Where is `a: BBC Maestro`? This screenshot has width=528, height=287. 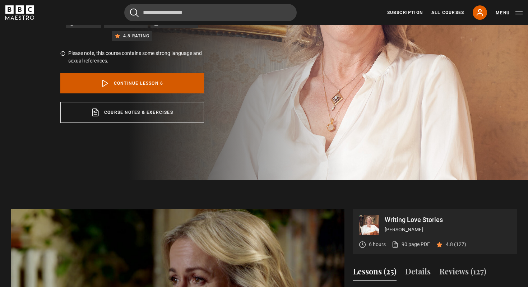
a: BBC Maestro is located at coordinates (20, 13).